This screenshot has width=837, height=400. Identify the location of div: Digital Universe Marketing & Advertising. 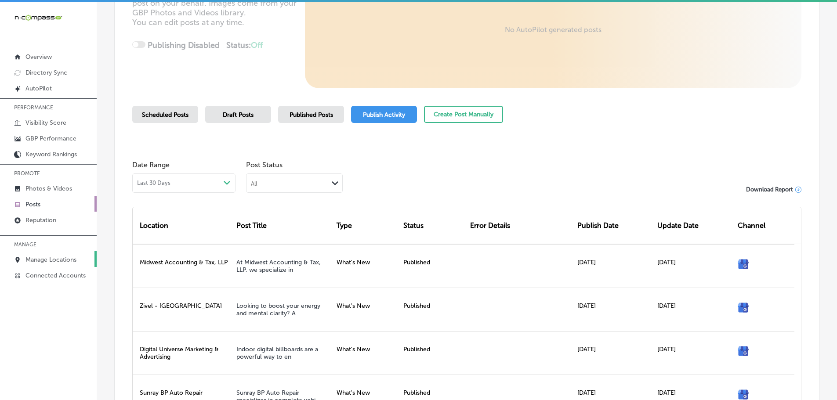
(183, 353).